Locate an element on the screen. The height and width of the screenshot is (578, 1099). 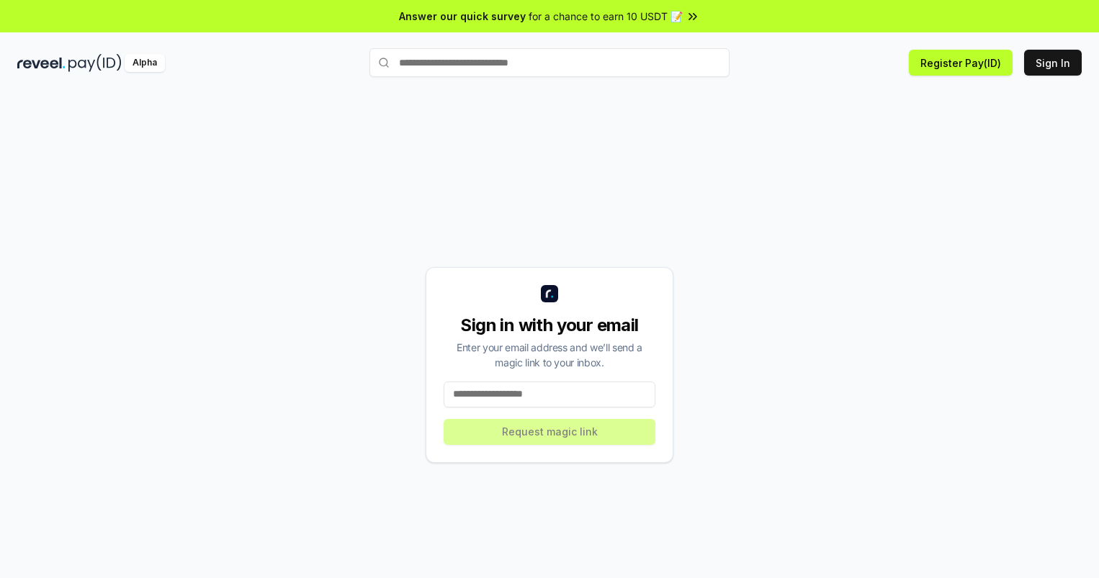
span: Answer our quick survey is located at coordinates (462, 16).